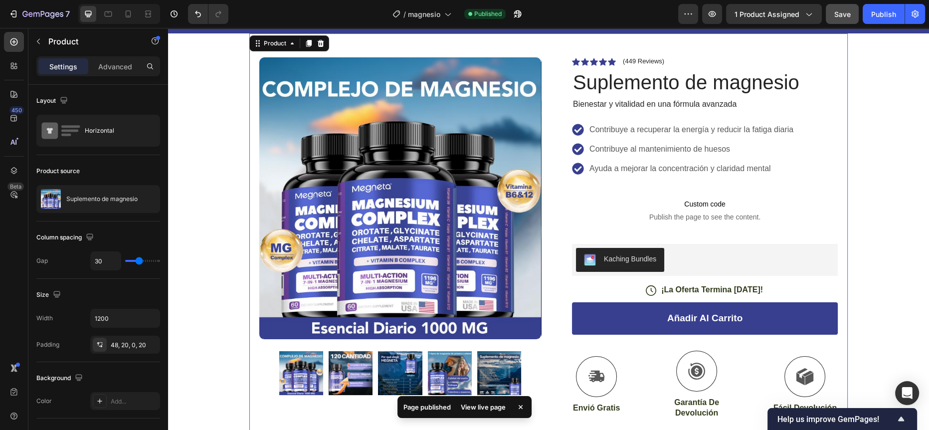 This screenshot has width=929, height=430. I want to click on p: Fácil Devolución, so click(637, 380).